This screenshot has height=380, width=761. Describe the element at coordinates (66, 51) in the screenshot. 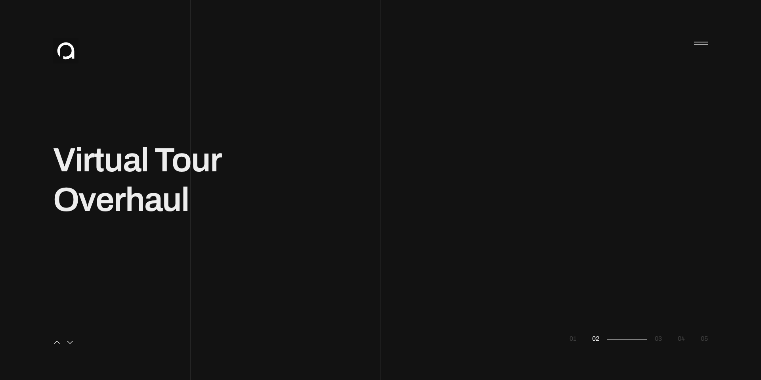

I see `img: Alan Pan Logo` at that location.